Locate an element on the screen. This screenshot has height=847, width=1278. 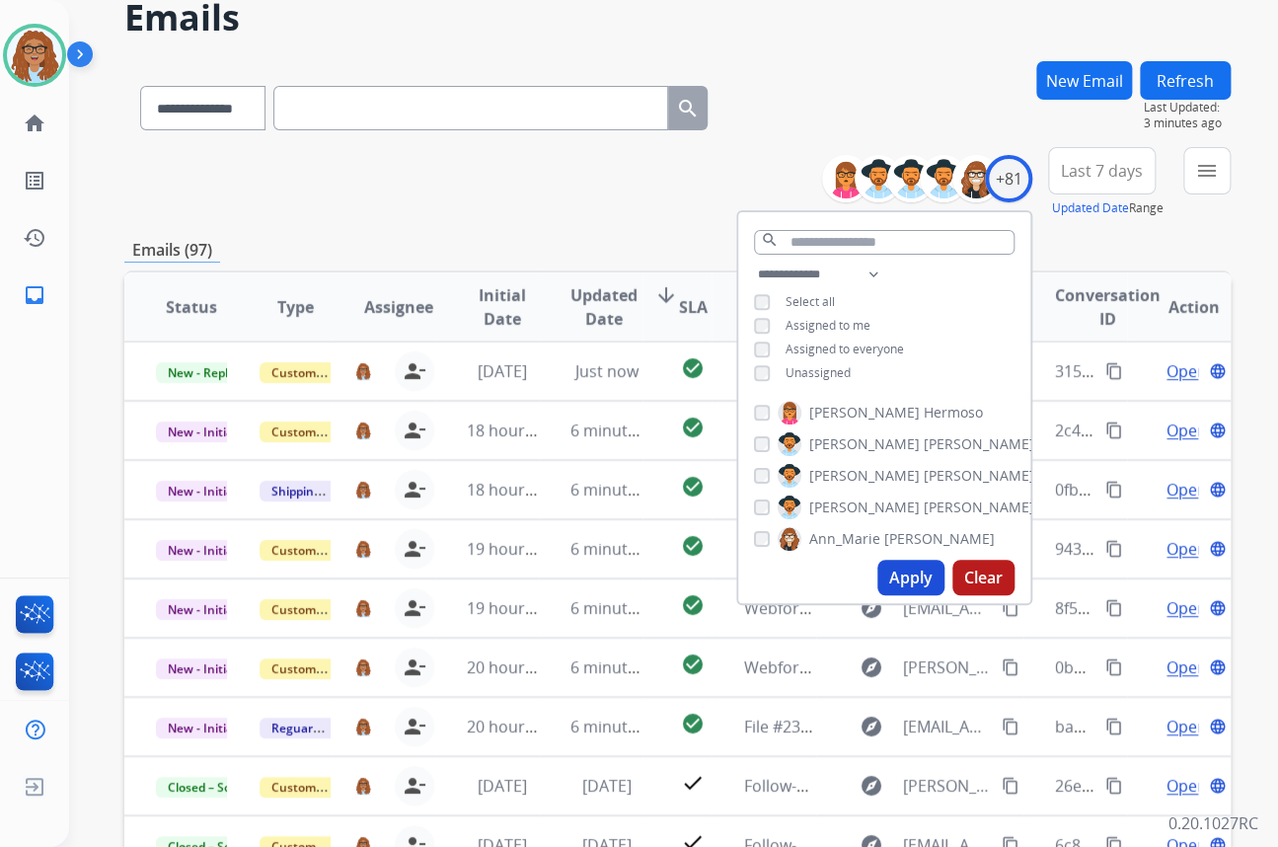
span: Type is located at coordinates (295, 307).